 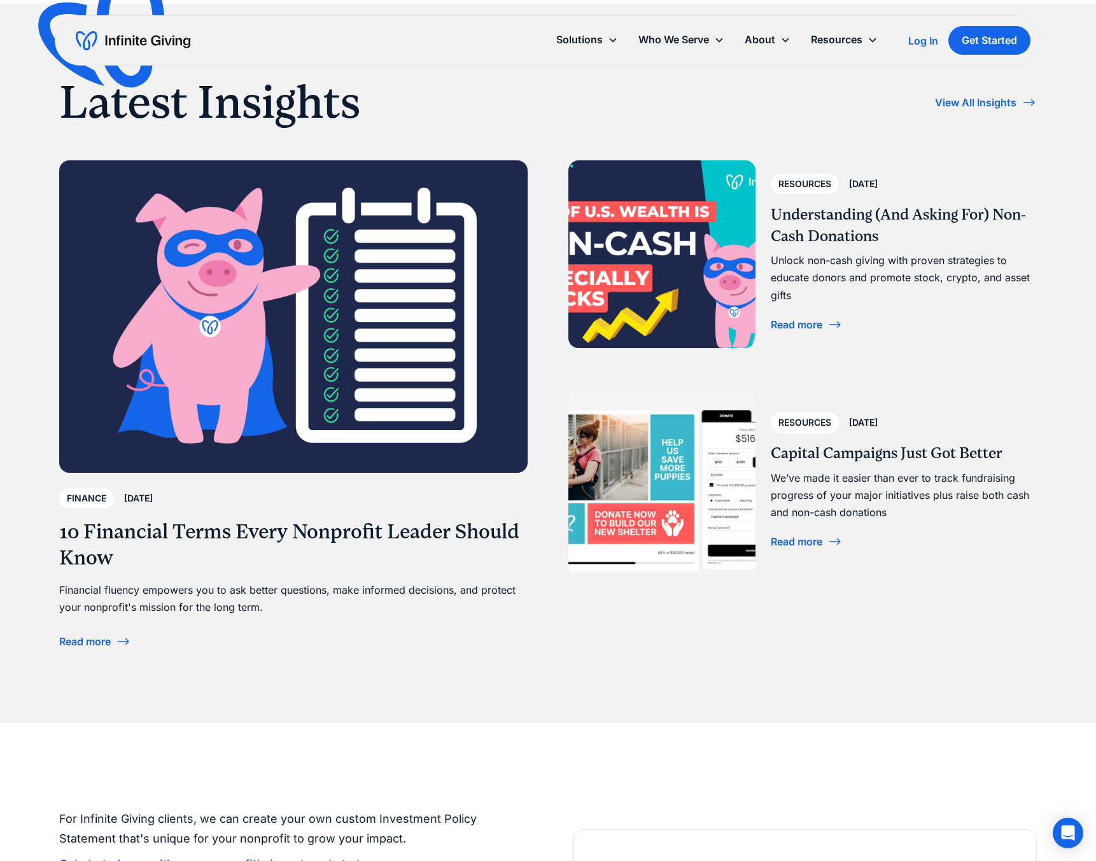 I want to click on a: Get Started, so click(x=989, y=40).